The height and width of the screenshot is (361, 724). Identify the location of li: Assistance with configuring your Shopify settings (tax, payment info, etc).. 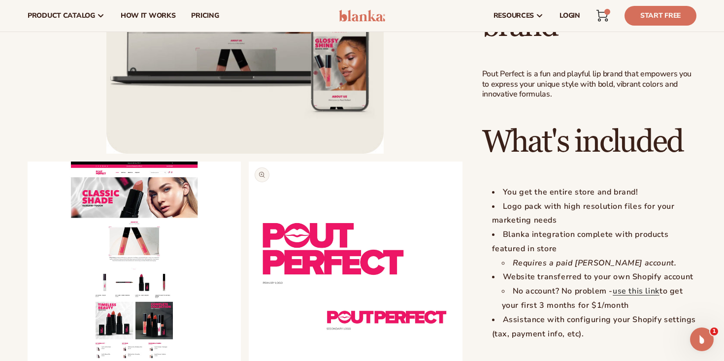
(594, 327).